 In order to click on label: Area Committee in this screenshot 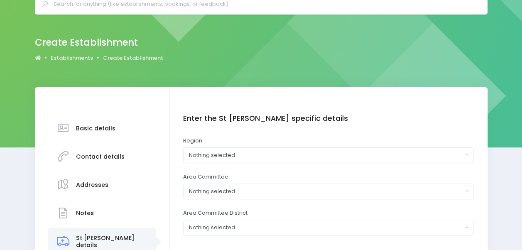, I will do `click(206, 177)`.